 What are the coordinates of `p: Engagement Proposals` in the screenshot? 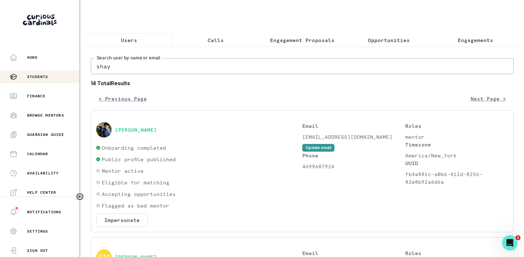 It's located at (302, 40).